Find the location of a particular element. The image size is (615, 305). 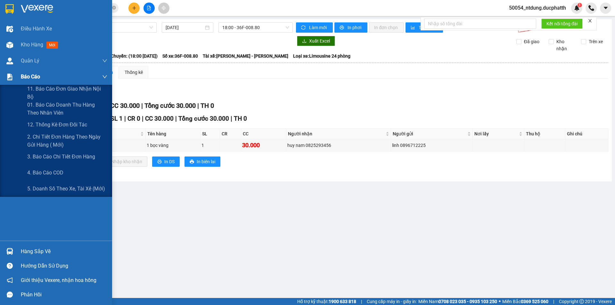

span: close is located at coordinates (590, 21).